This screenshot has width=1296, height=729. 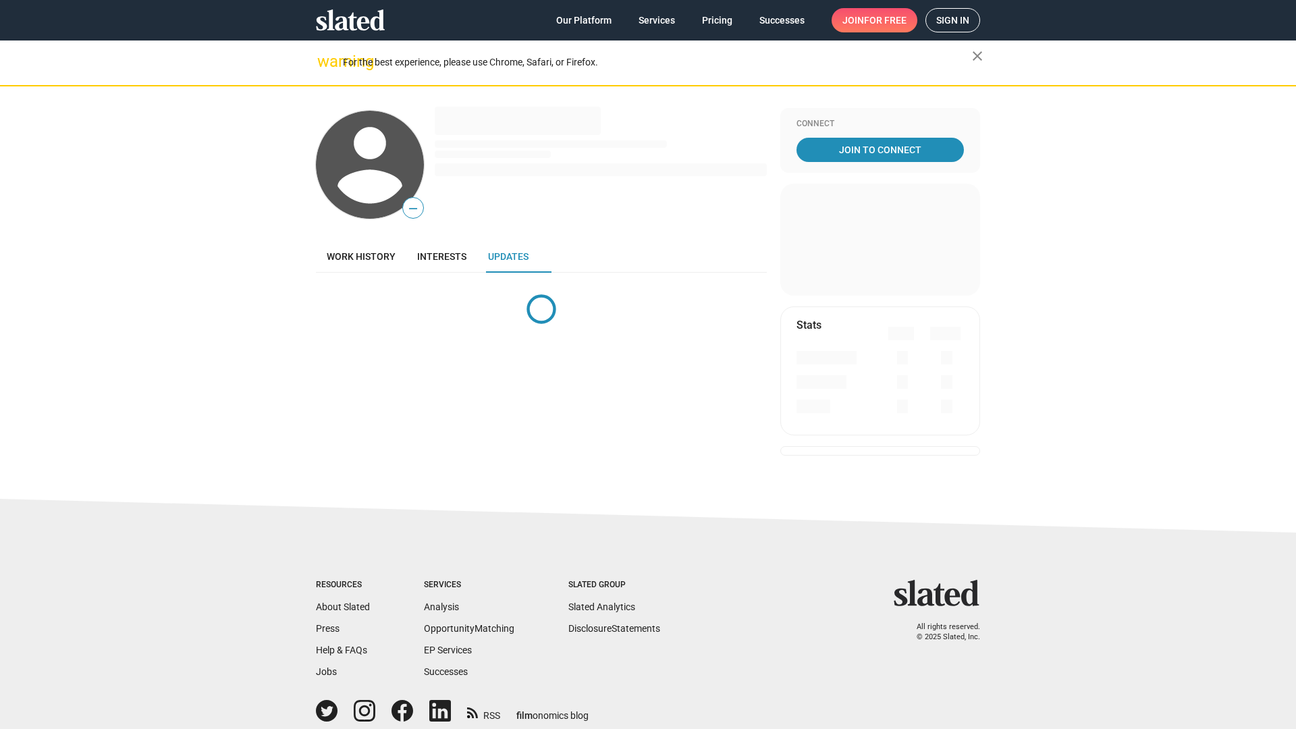 What do you see at coordinates (327, 628) in the screenshot?
I see `a: Press` at bounding box center [327, 628].